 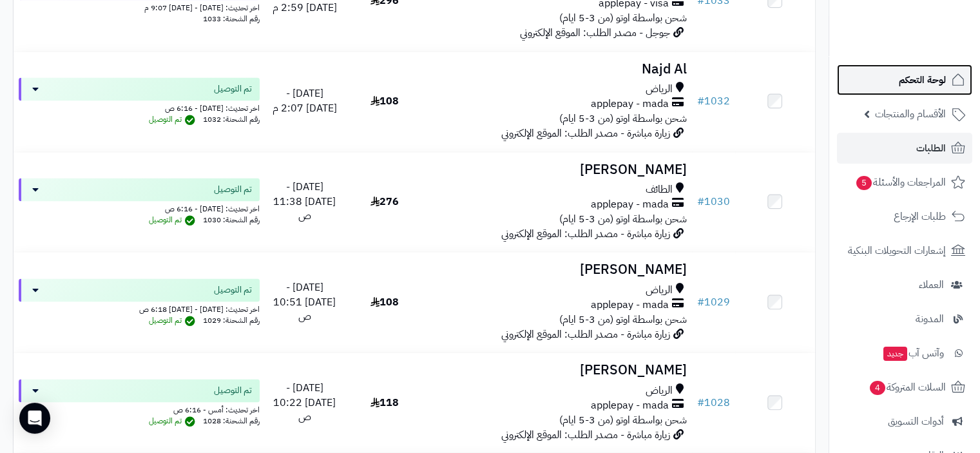 I want to click on div: Open Intercom Messenger, so click(x=35, y=418).